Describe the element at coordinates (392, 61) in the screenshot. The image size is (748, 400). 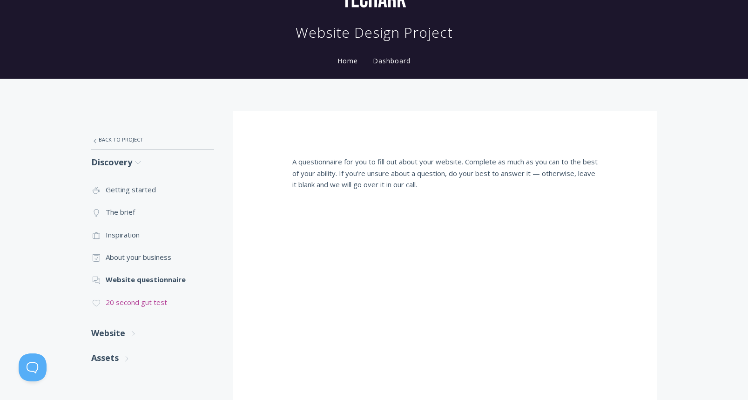
I see `a: Dashboard` at that location.